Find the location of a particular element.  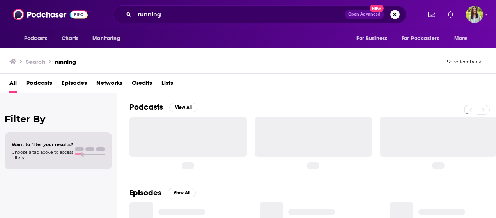

a: Charts is located at coordinates (70, 39).